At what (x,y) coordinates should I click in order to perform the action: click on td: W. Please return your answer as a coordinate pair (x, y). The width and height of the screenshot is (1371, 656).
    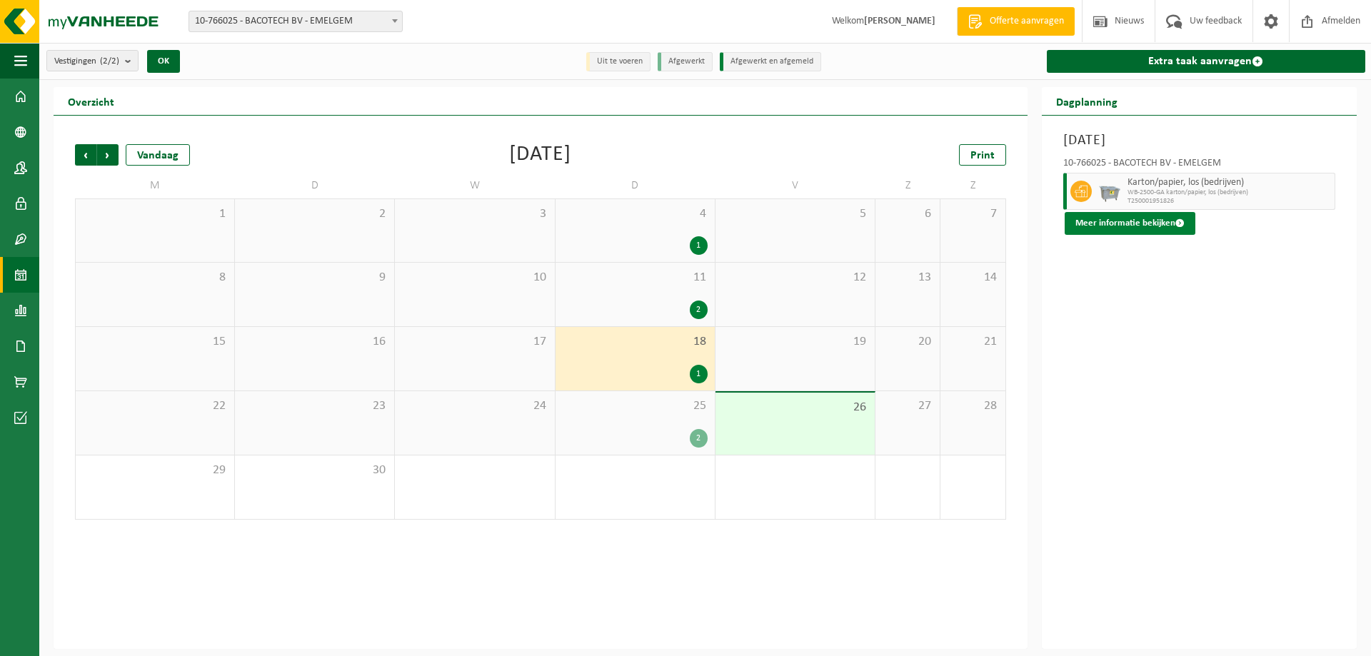
    Looking at the image, I should click on (475, 186).